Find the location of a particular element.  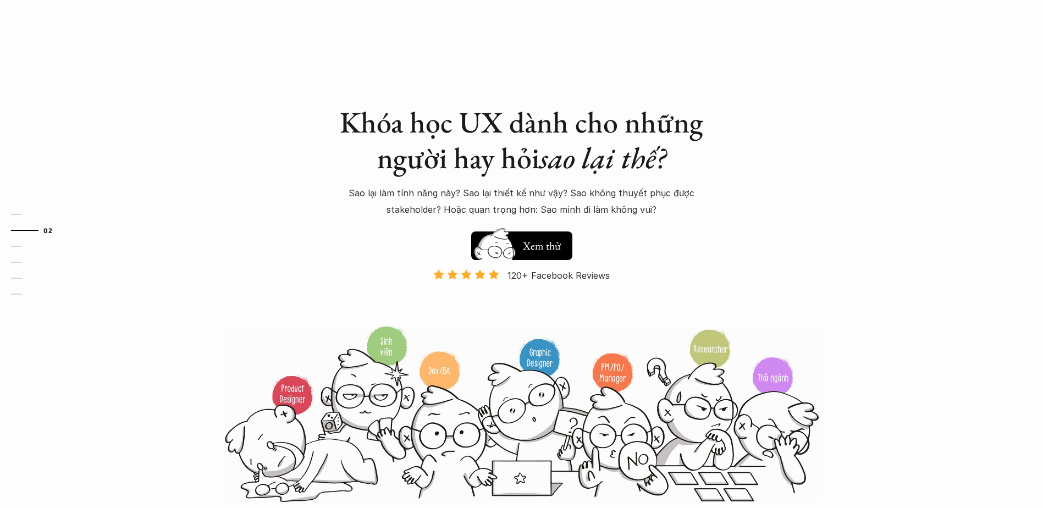

p: 120+ Facebook Reviews is located at coordinates (559, 275).